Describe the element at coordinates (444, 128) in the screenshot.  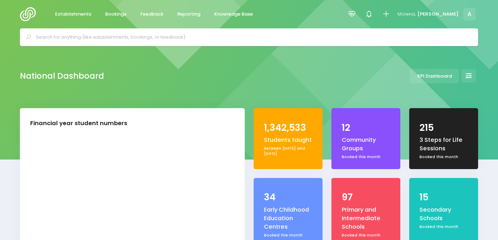
I see `div: 215` at that location.